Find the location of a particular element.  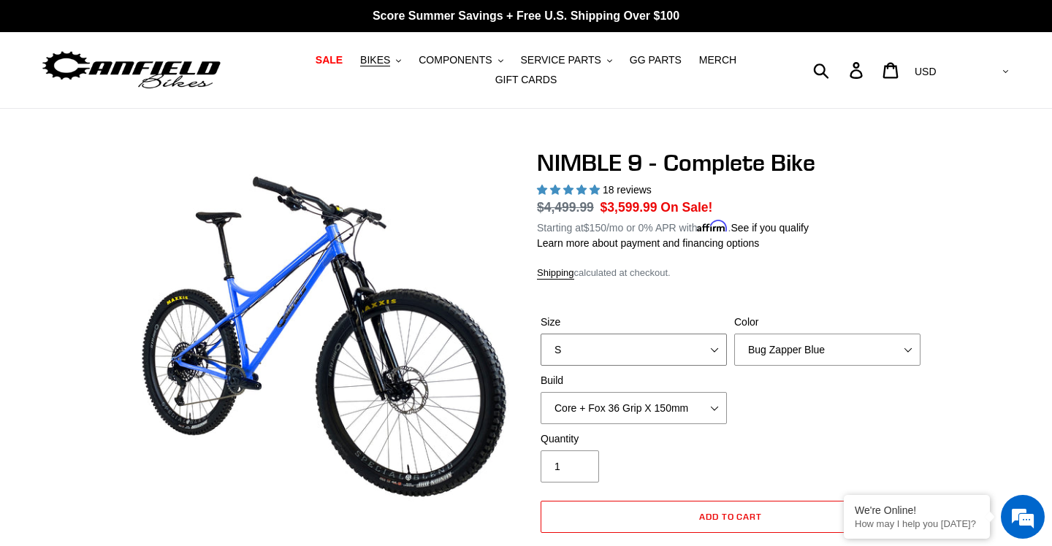

span: 4.89 stars is located at coordinates (570, 190).